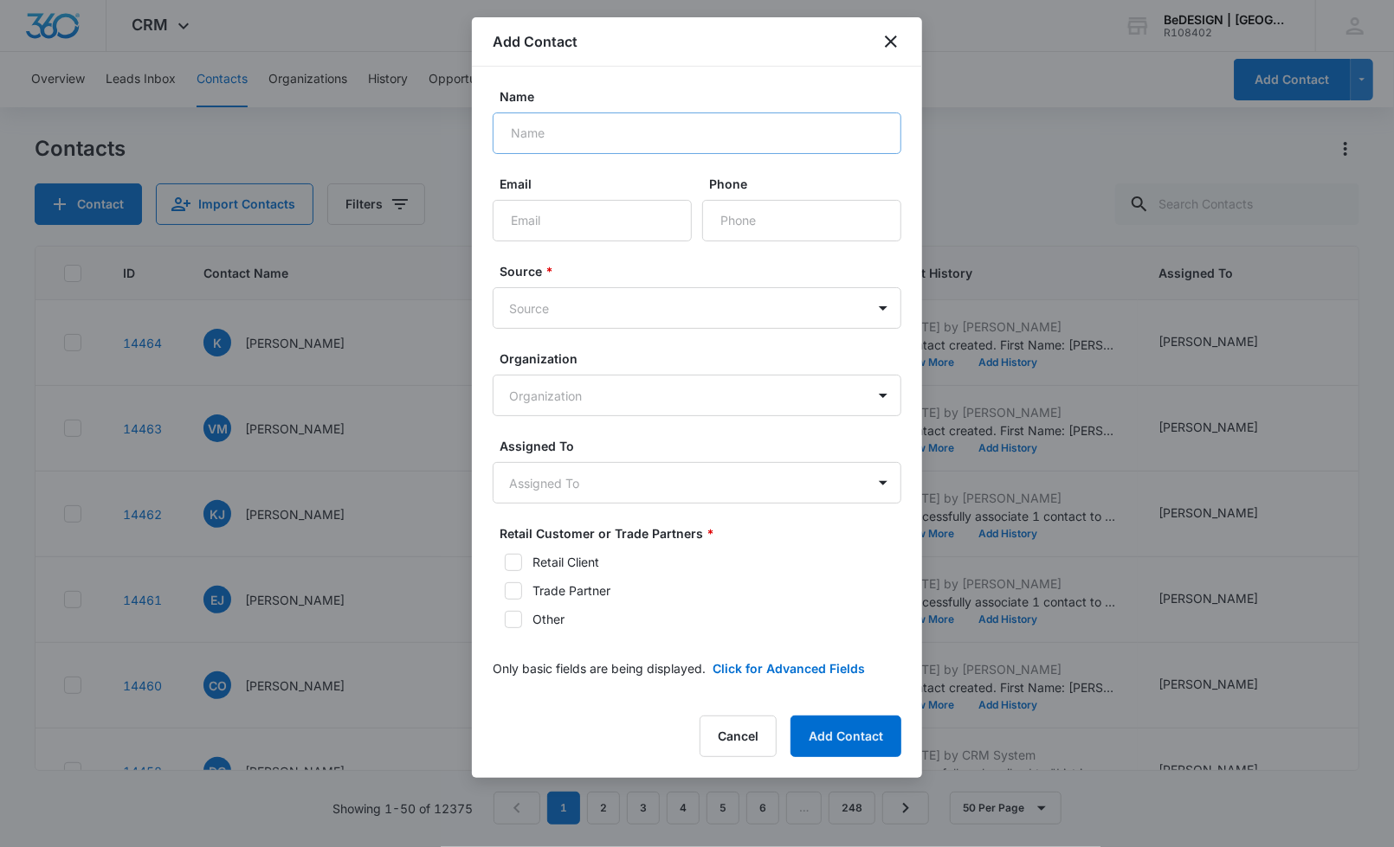 The height and width of the screenshot is (847, 1394). Describe the element at coordinates (548, 619) in the screenshot. I see `div: Other` at that location.